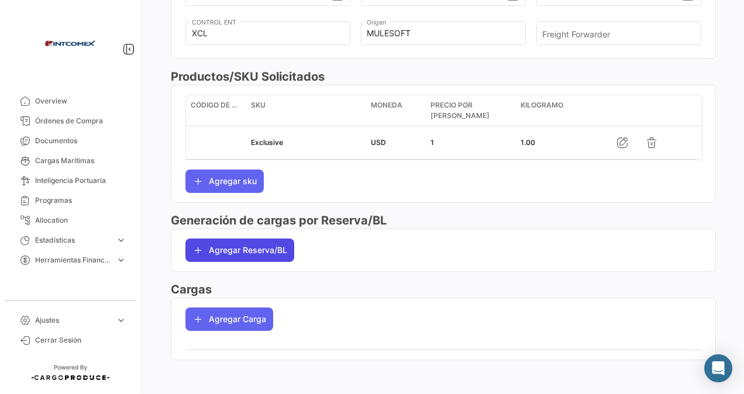 The width and height of the screenshot is (744, 394). What do you see at coordinates (387, 105) in the screenshot?
I see `span: Moneda` at bounding box center [387, 105].